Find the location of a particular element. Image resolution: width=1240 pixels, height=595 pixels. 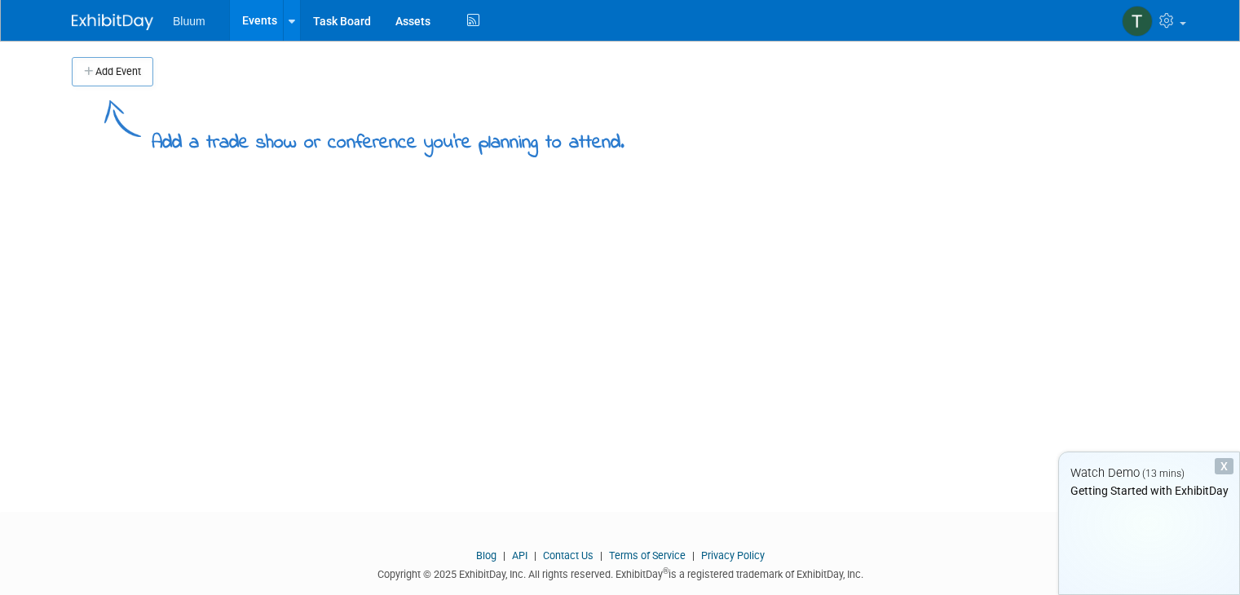

button: Add Event is located at coordinates (112, 72).